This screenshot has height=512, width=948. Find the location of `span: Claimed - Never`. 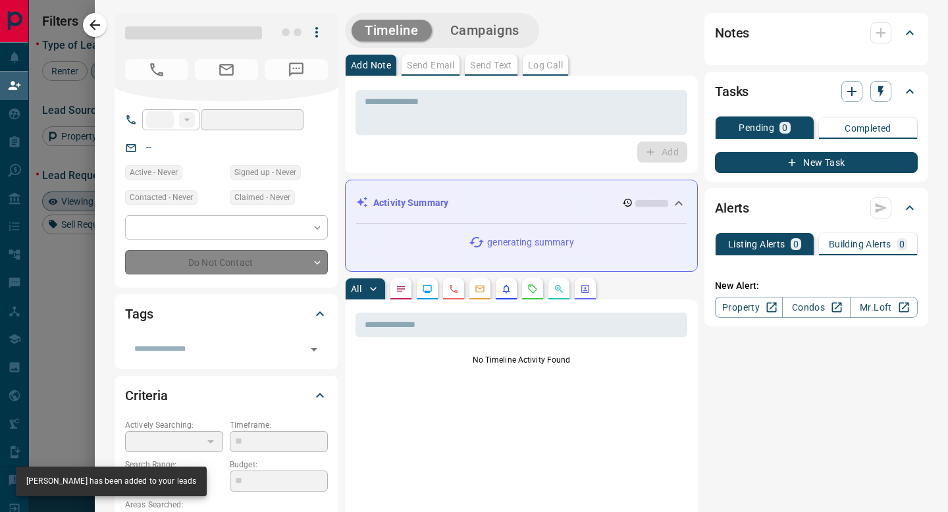

span: Claimed - Never is located at coordinates (262, 197).